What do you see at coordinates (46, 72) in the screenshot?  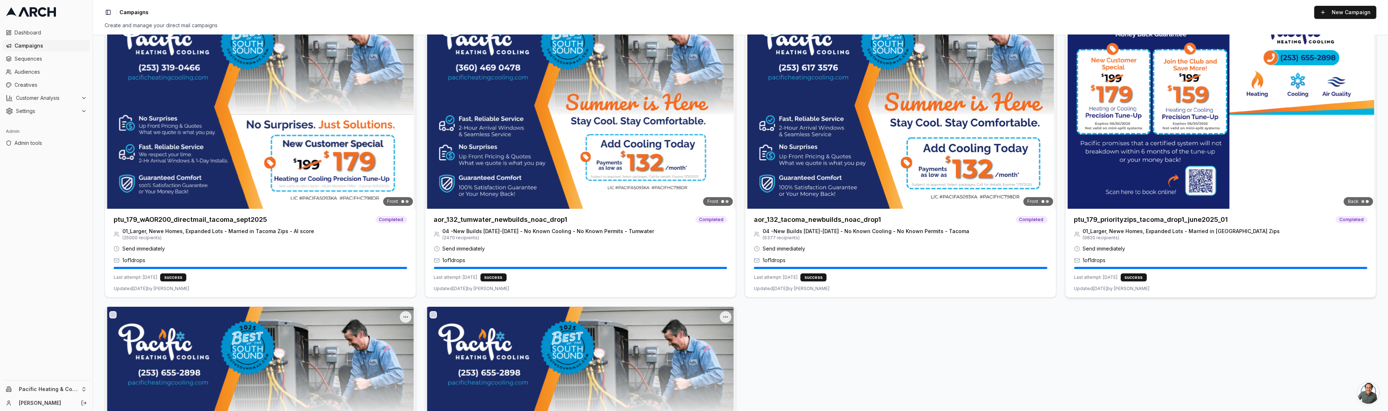 I see `a: Audiences` at bounding box center [46, 72].